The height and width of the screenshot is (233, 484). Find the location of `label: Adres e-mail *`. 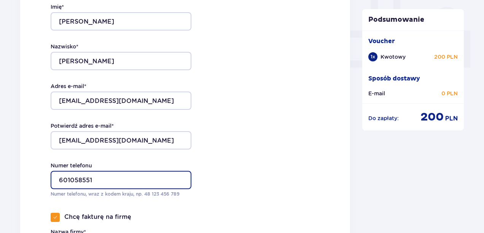

label: Adres e-mail * is located at coordinates (69, 86).